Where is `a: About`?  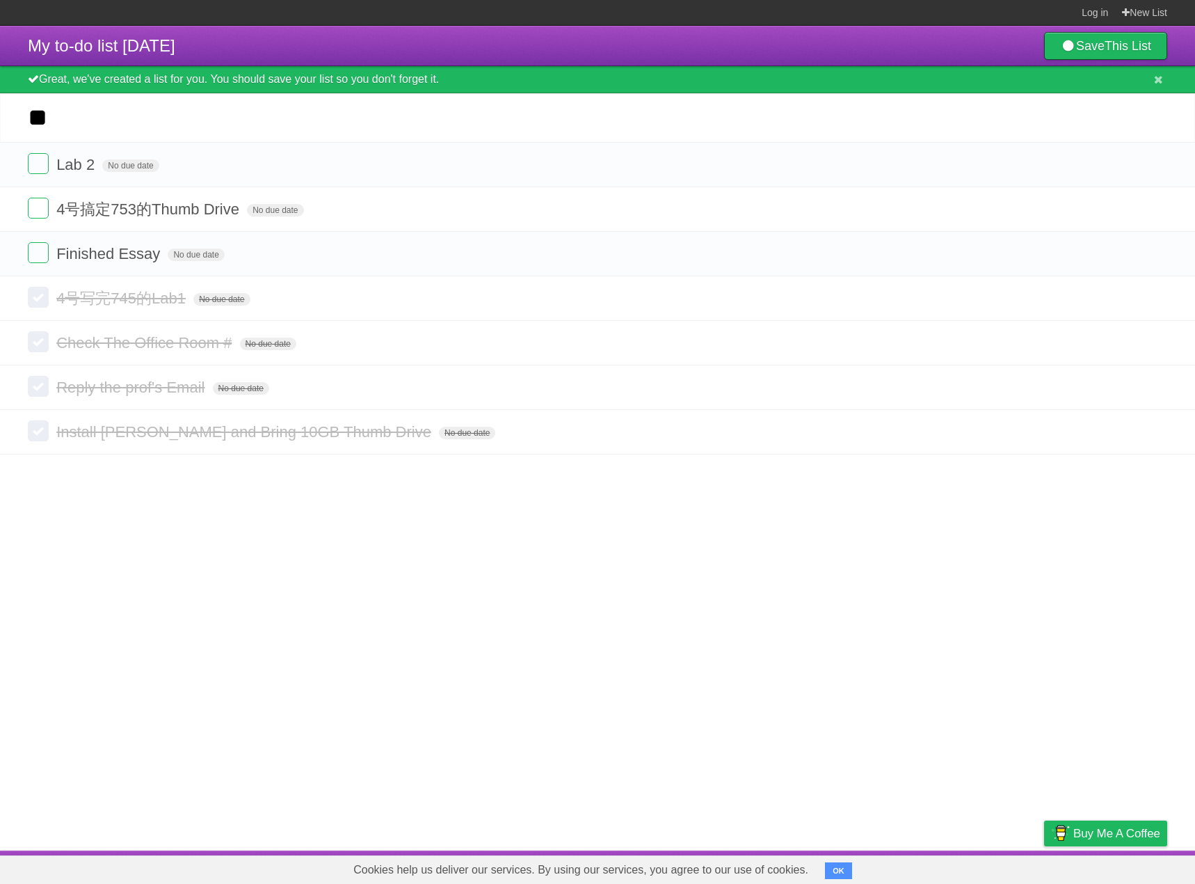
a: About is located at coordinates (874, 867).